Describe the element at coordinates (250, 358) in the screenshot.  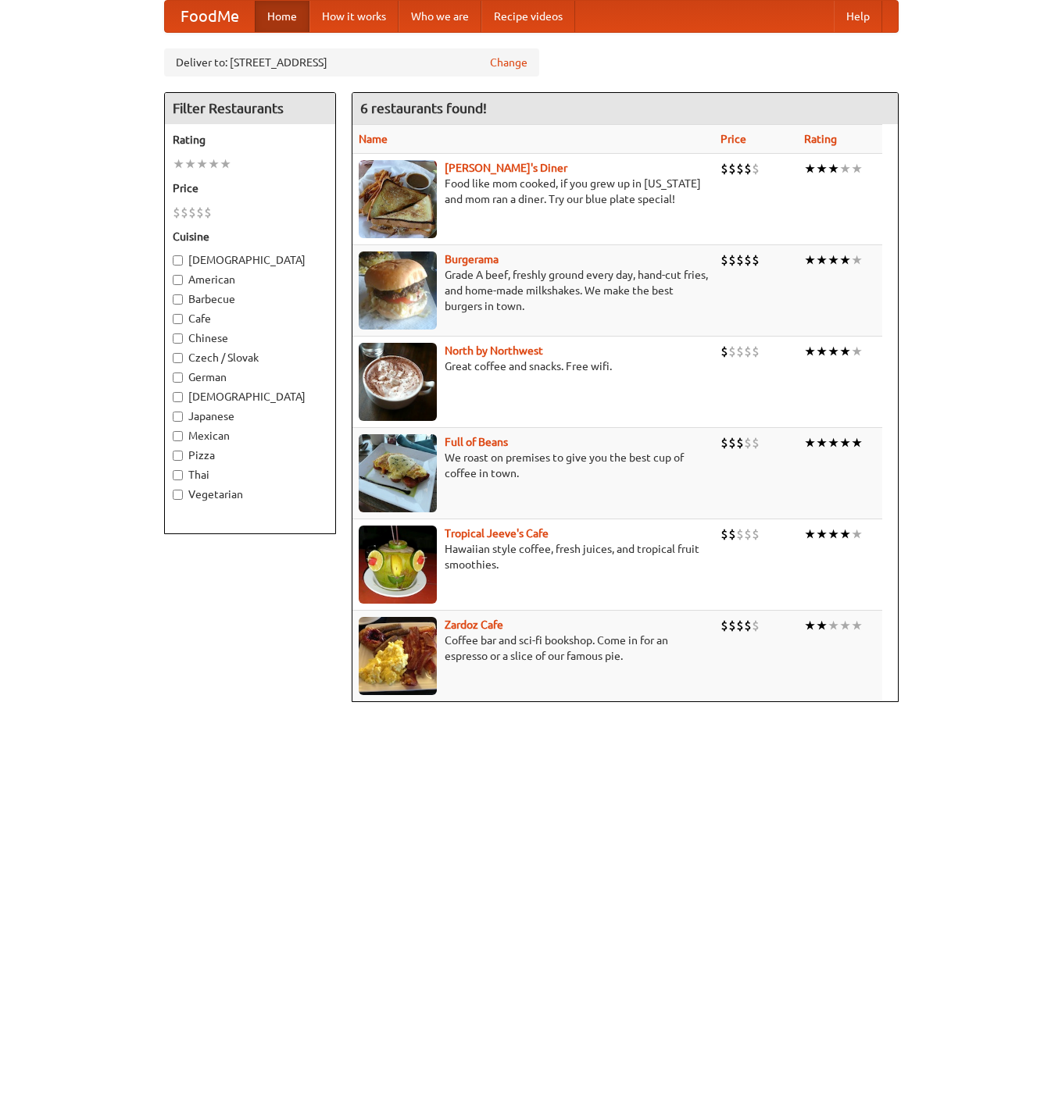
I see `label: Czech / Slovak` at that location.